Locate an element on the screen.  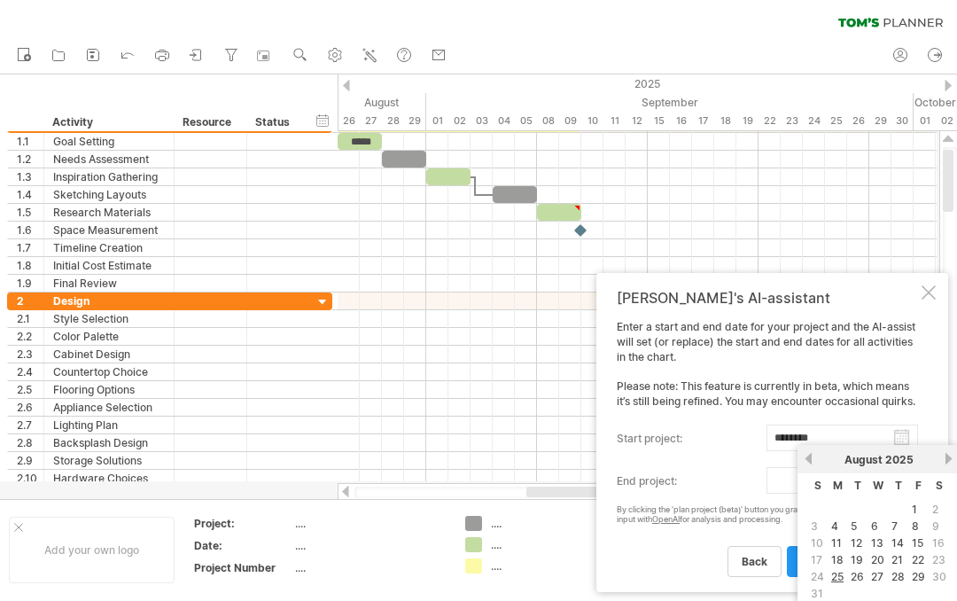
div: Sketching Layouts is located at coordinates (109, 194).